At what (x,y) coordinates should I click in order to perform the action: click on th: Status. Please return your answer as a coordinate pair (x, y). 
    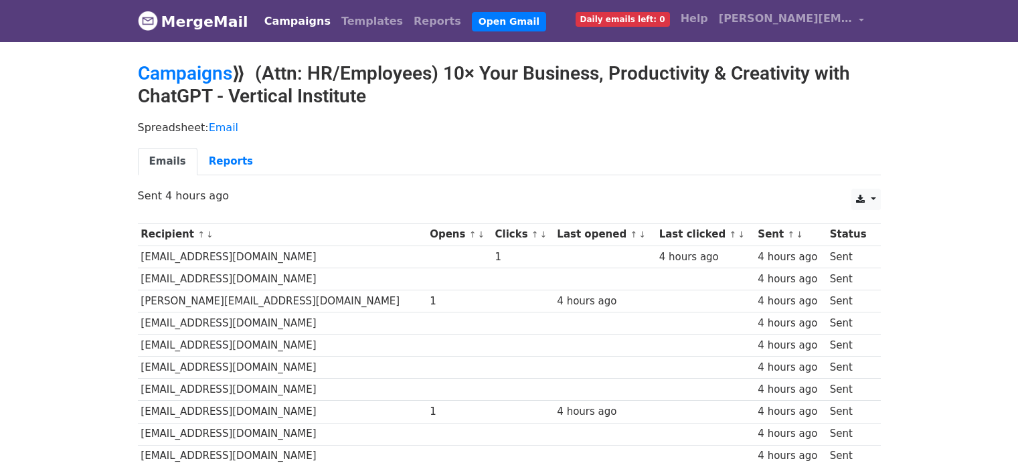
    Looking at the image, I should click on (850, 234).